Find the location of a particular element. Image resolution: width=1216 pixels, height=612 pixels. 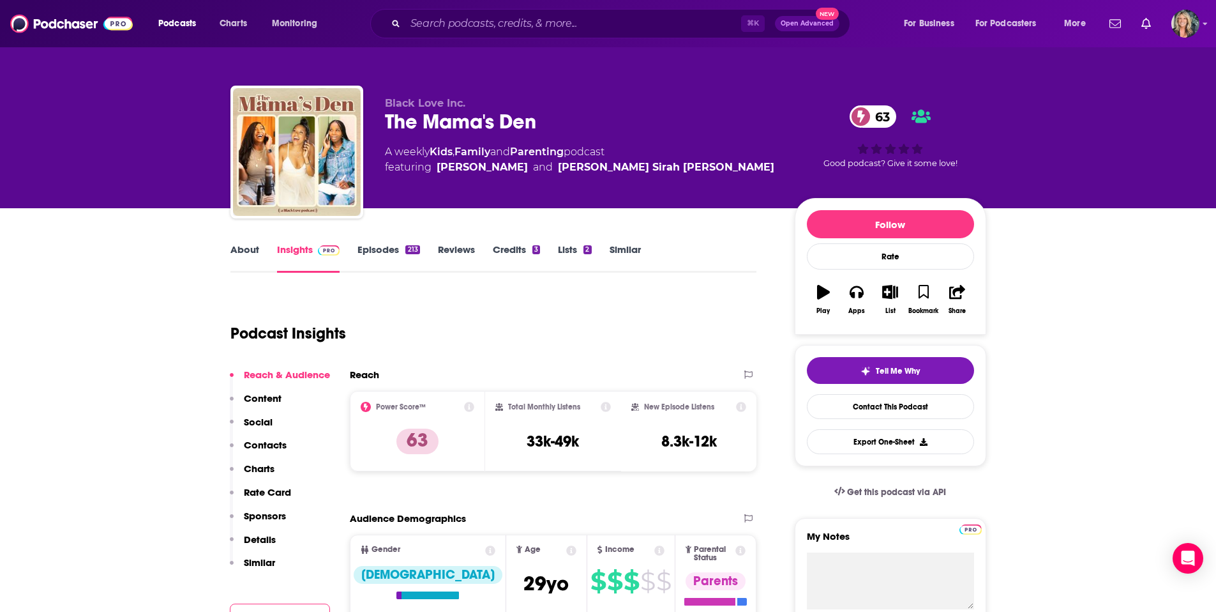

div: 3 is located at coordinates (536, 250).